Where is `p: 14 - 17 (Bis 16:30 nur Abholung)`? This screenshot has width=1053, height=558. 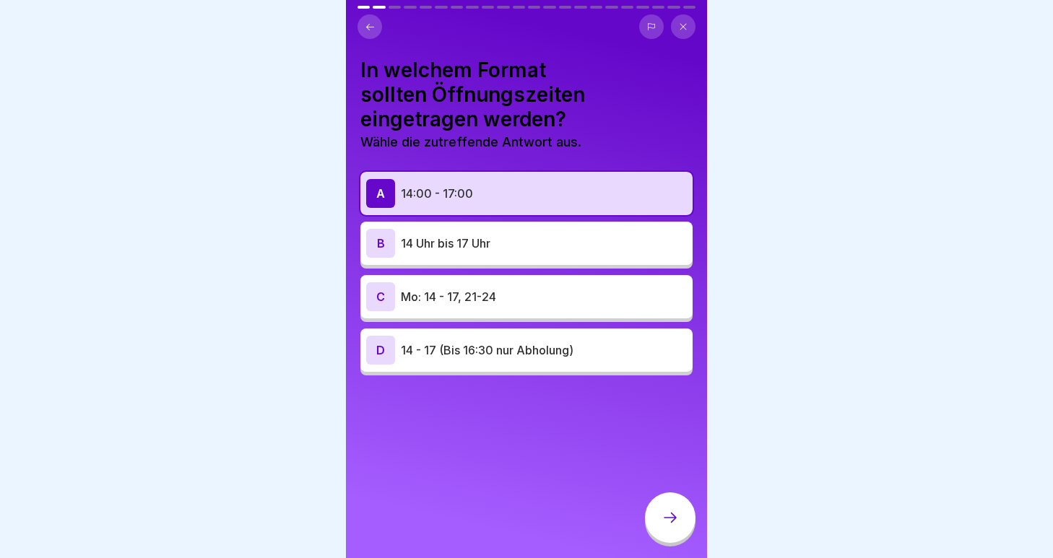
p: 14 - 17 (Bis 16:30 nur Abholung) is located at coordinates (544, 350).